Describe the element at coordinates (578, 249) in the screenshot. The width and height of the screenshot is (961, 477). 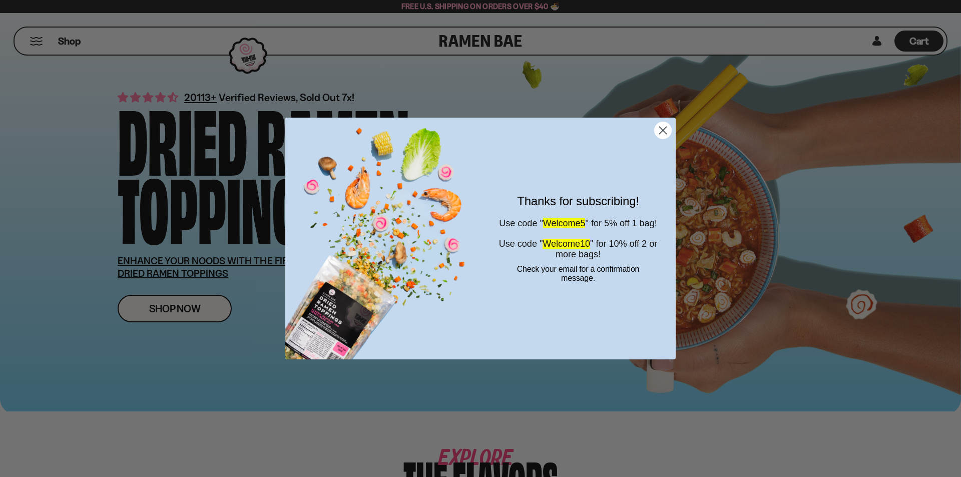
I see `span: Use code " " for 10% off 2 or more bags!` at that location.